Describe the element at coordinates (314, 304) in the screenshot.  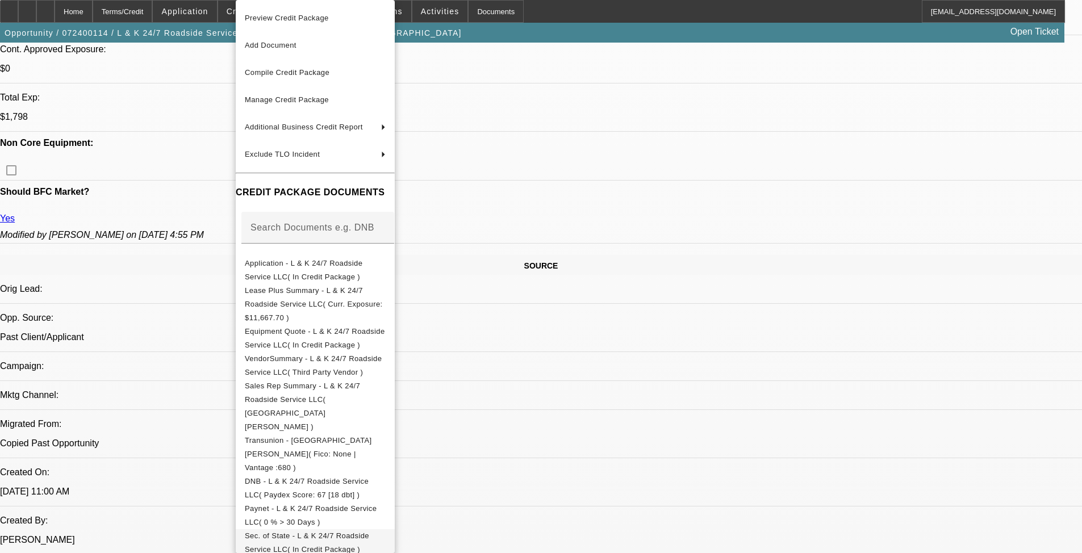
I see `span: Lease Plus Summary - L & K 24/7 Roadside Service LLC( Curr. Exposure: $11,667.70 )` at that location.